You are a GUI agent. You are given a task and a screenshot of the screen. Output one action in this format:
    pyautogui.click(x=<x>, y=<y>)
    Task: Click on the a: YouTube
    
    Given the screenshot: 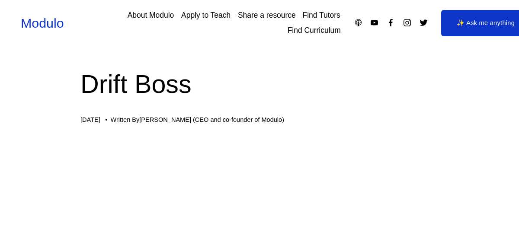 What is the action you would take?
    pyautogui.click(x=374, y=22)
    